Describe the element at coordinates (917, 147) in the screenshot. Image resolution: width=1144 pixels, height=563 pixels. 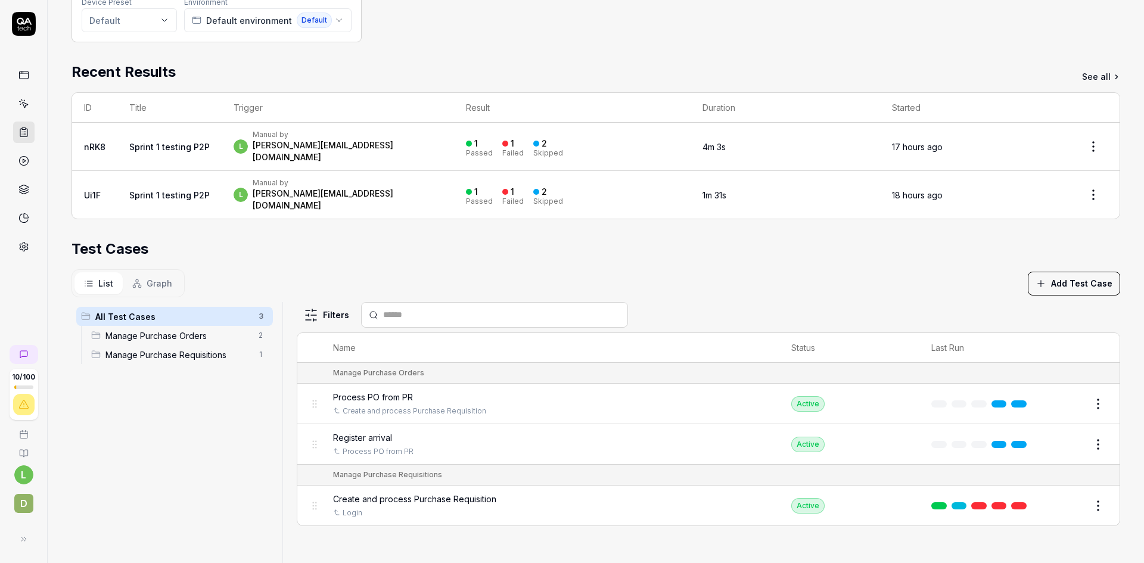
I see `time: 17 hours ago` at that location.